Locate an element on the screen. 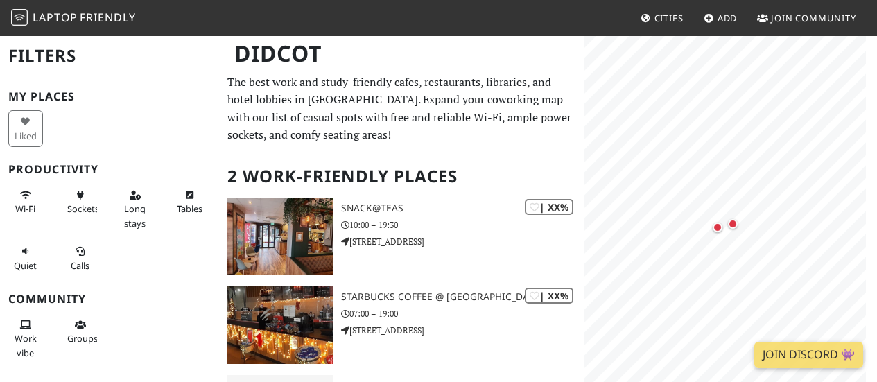  h3: My Places is located at coordinates (110, 96).